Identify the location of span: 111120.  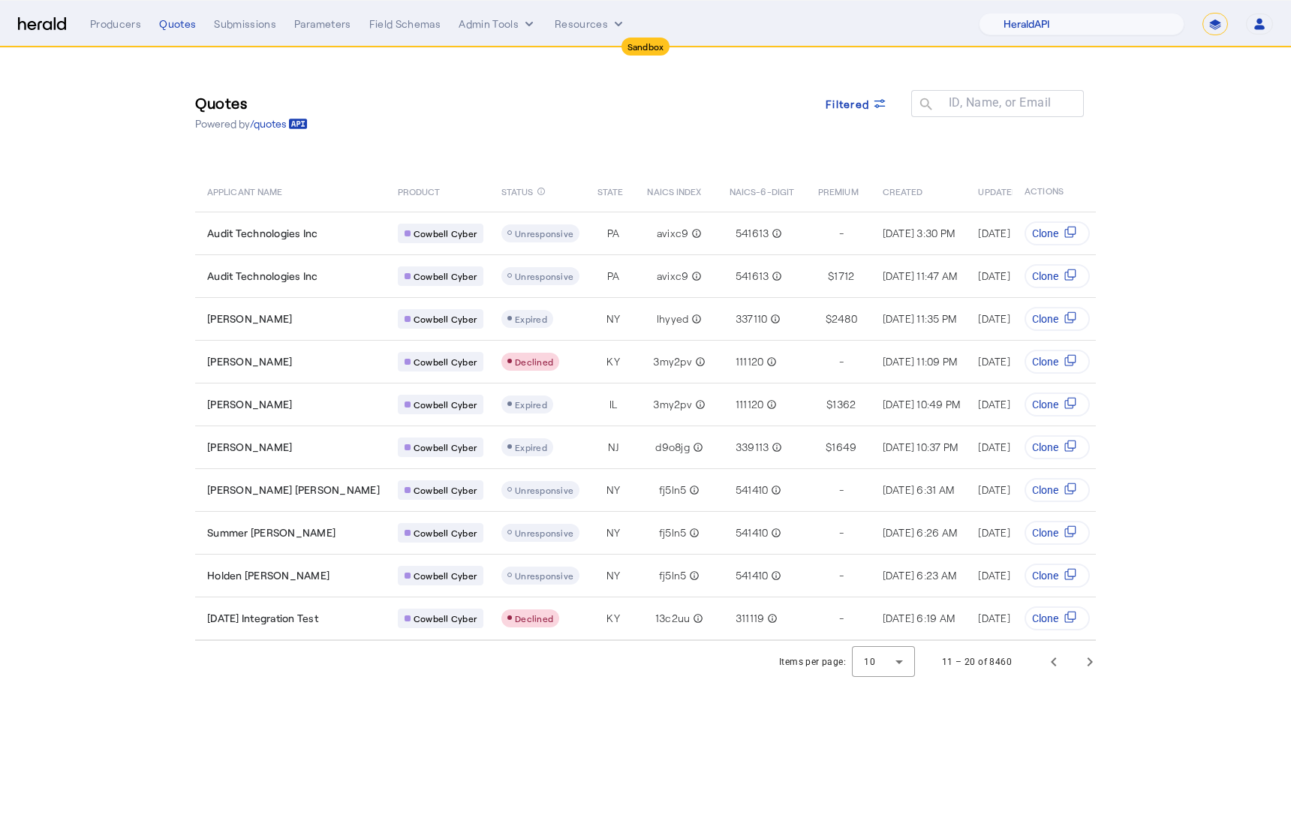
(750, 362).